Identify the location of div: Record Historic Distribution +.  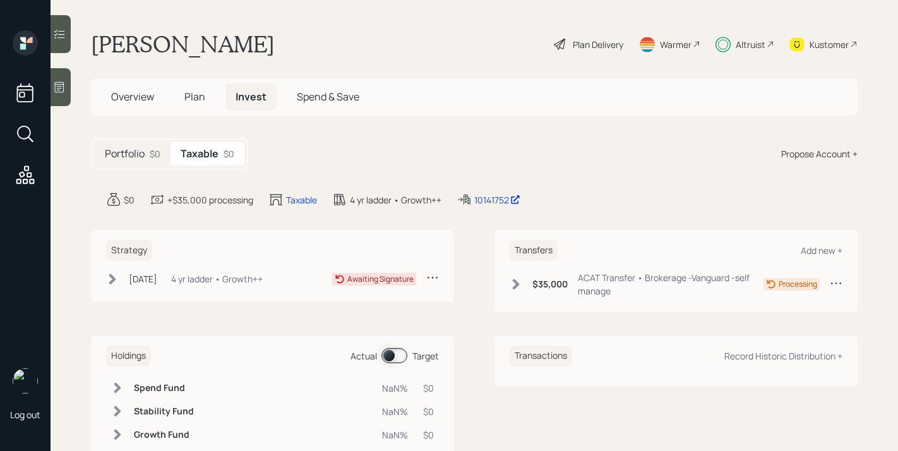
(783, 355).